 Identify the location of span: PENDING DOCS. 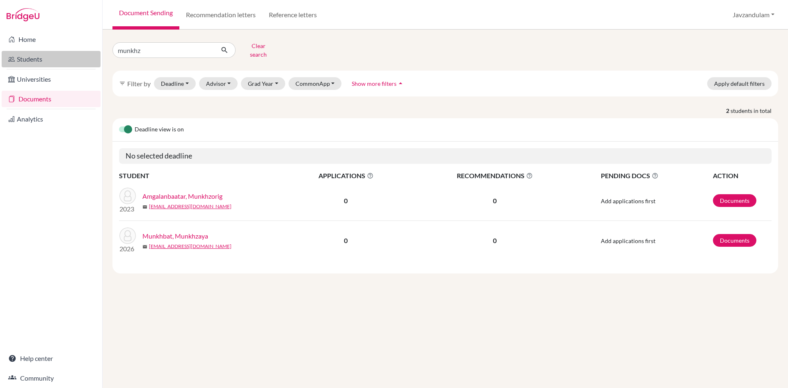
(656, 176).